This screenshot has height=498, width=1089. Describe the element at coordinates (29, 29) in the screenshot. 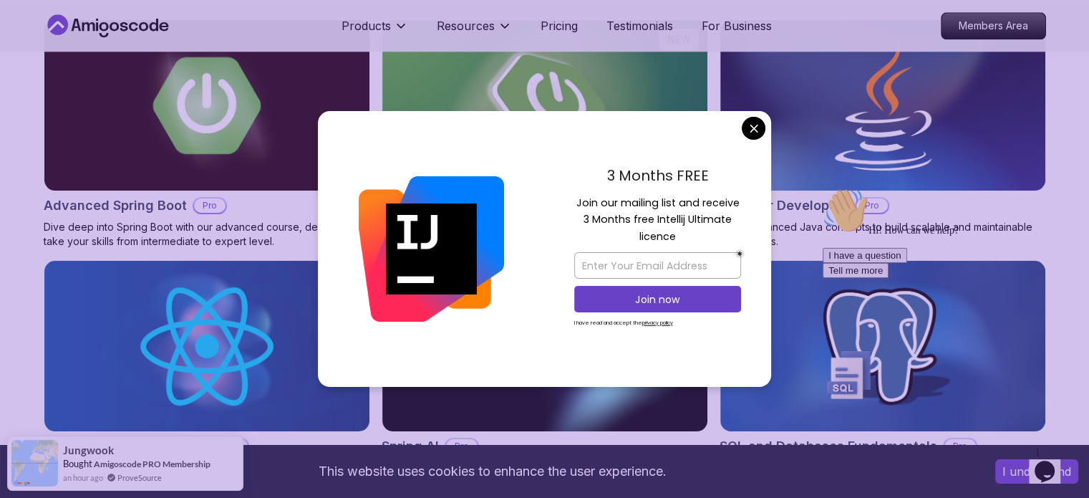

I see `img: :wave:` at that location.